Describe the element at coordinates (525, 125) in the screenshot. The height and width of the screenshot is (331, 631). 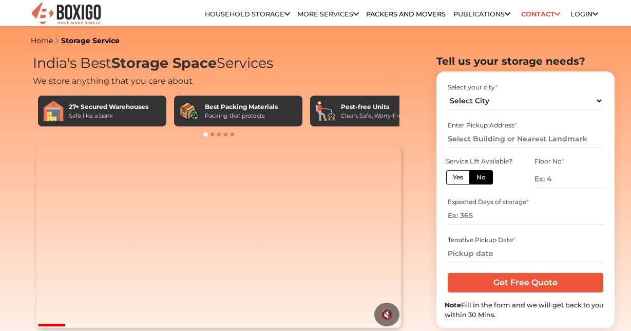
I see `div: Enter Pickup Address` at that location.